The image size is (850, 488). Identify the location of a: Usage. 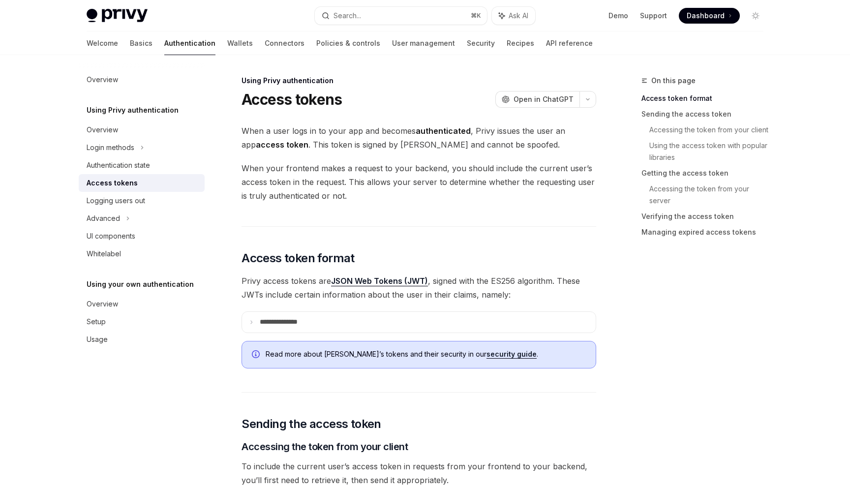
(142, 339).